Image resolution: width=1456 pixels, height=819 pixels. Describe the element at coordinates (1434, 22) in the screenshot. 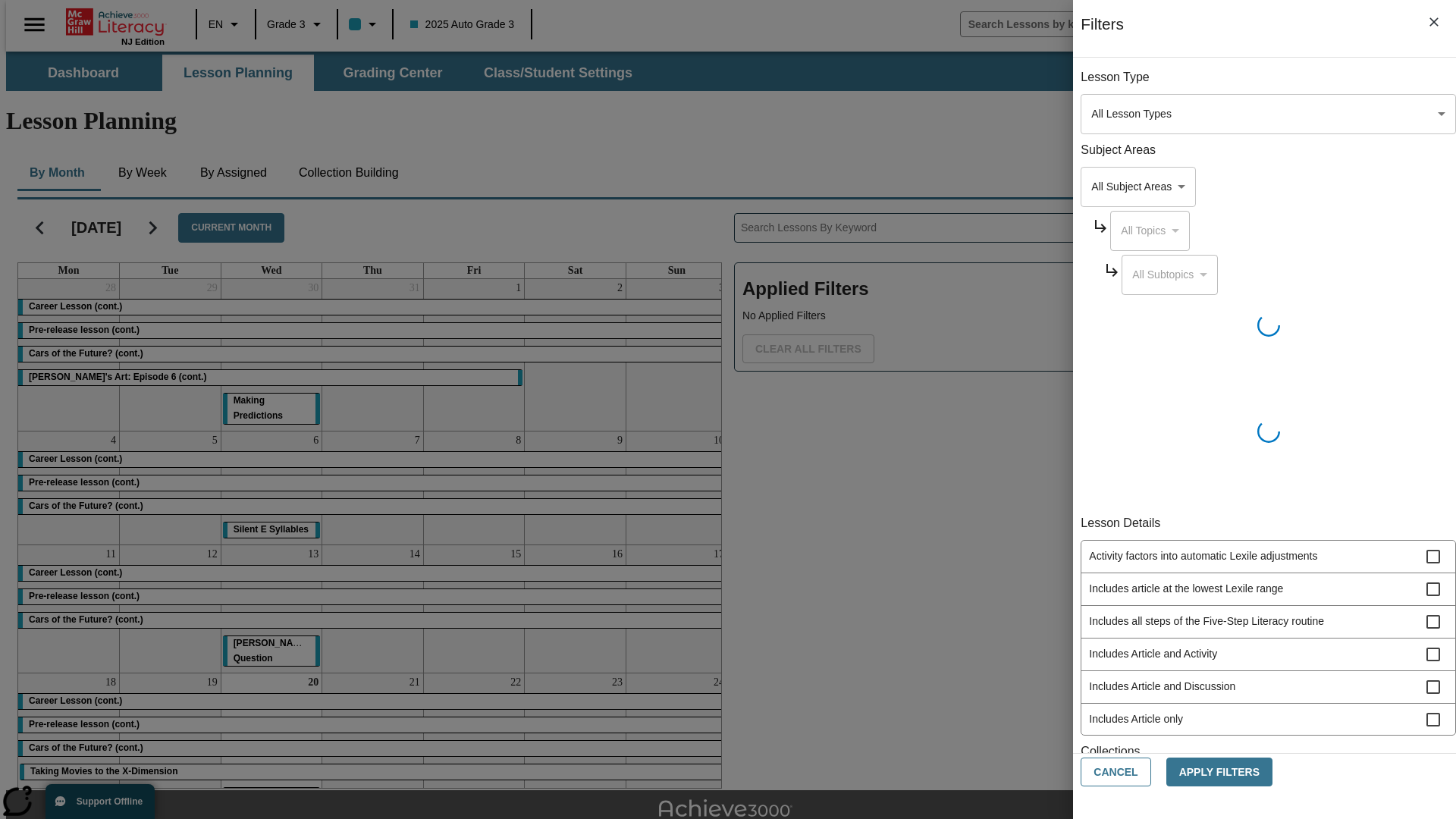

I see `button: Close Filters side menu` at that location.